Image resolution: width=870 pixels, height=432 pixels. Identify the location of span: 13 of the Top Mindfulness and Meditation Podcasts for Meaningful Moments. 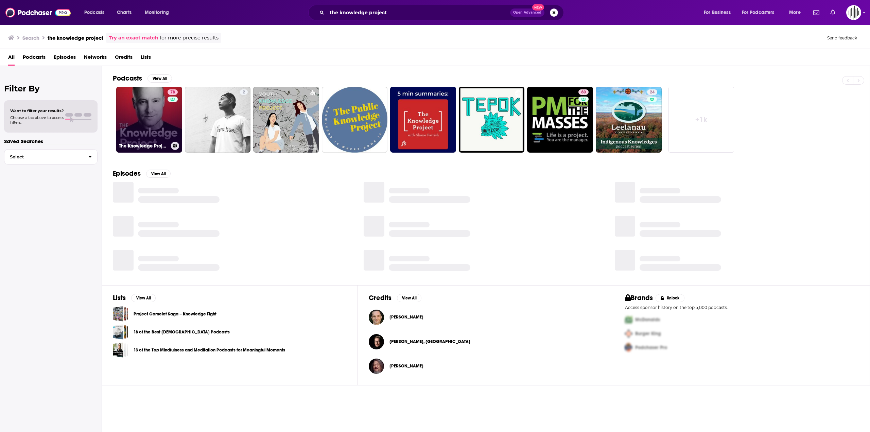
(120, 350).